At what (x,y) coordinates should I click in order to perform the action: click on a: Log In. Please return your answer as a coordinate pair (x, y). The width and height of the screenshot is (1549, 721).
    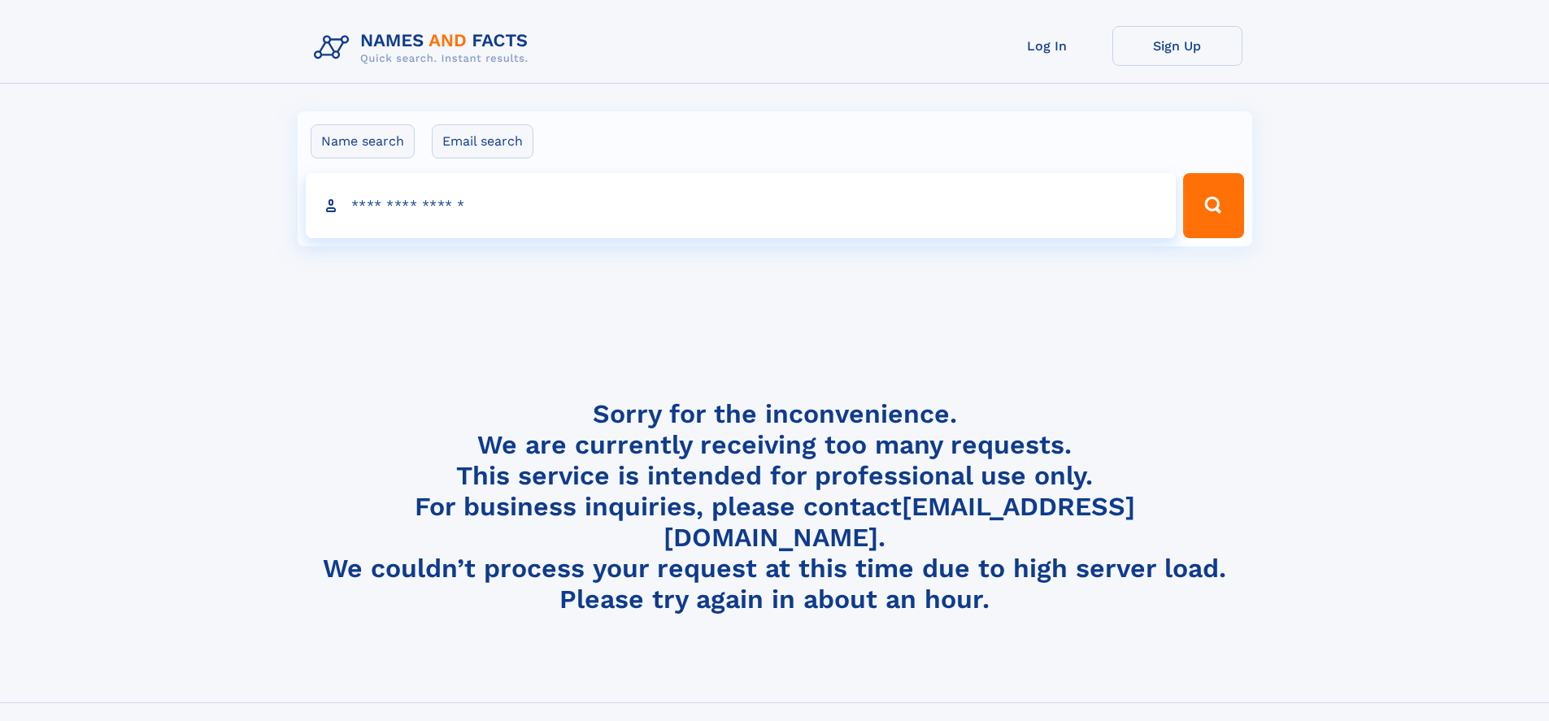
    Looking at the image, I should click on (1047, 46).